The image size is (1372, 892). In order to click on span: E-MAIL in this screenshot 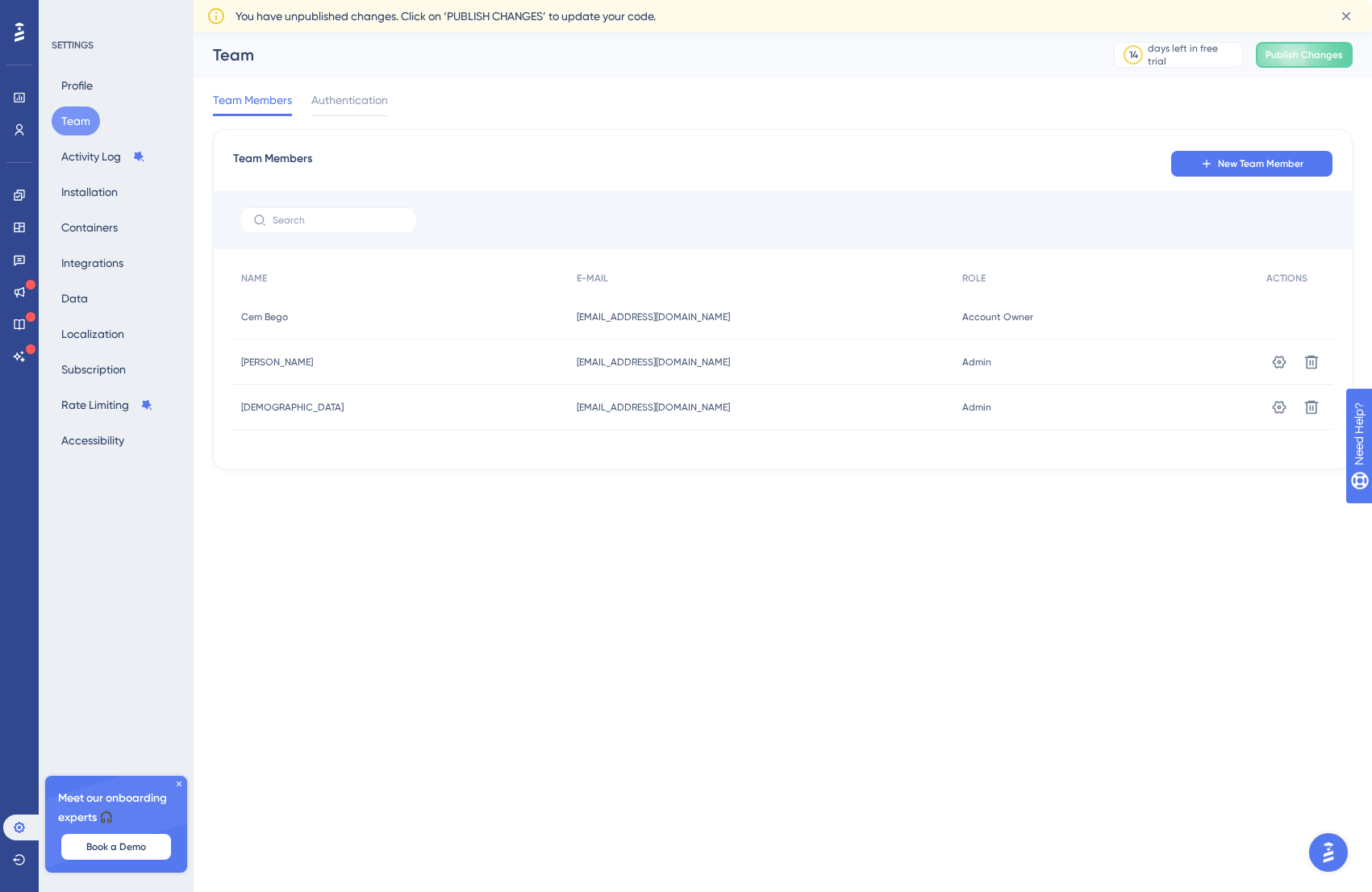, I will do `click(592, 278)`.